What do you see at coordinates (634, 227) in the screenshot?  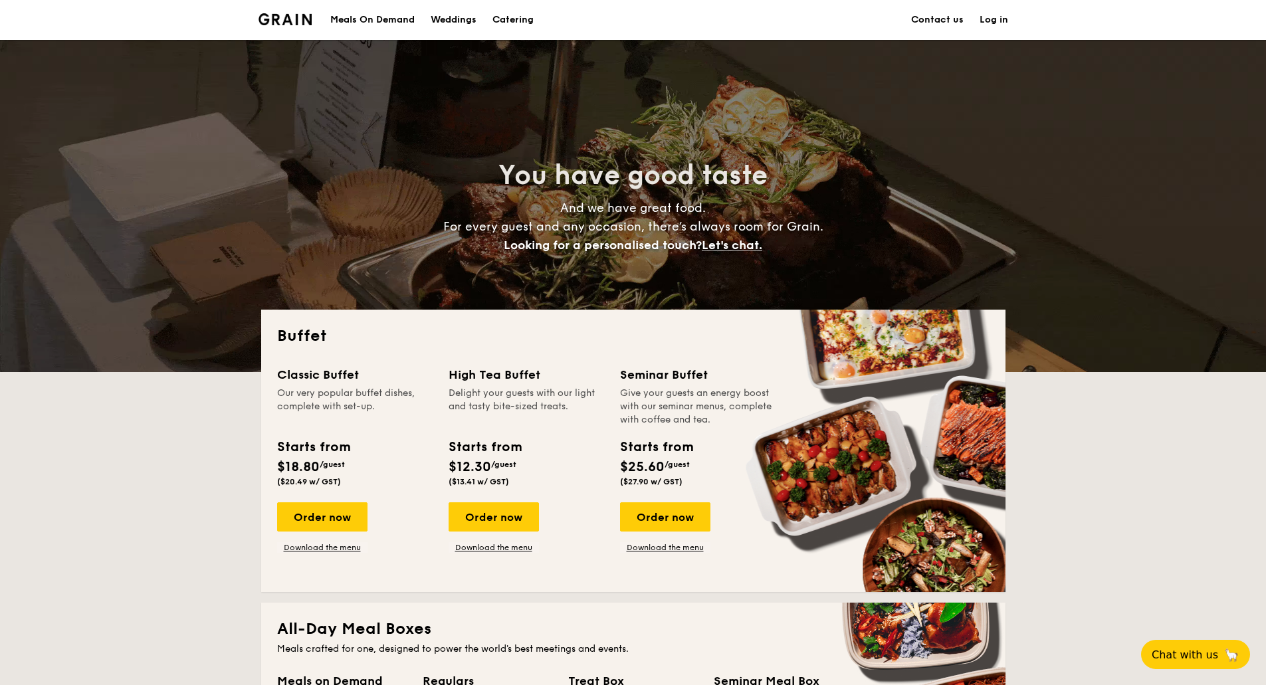 I see `span: And we have great food. For every guest and any occasion, there’s always room for Grain.` at bounding box center [634, 227].